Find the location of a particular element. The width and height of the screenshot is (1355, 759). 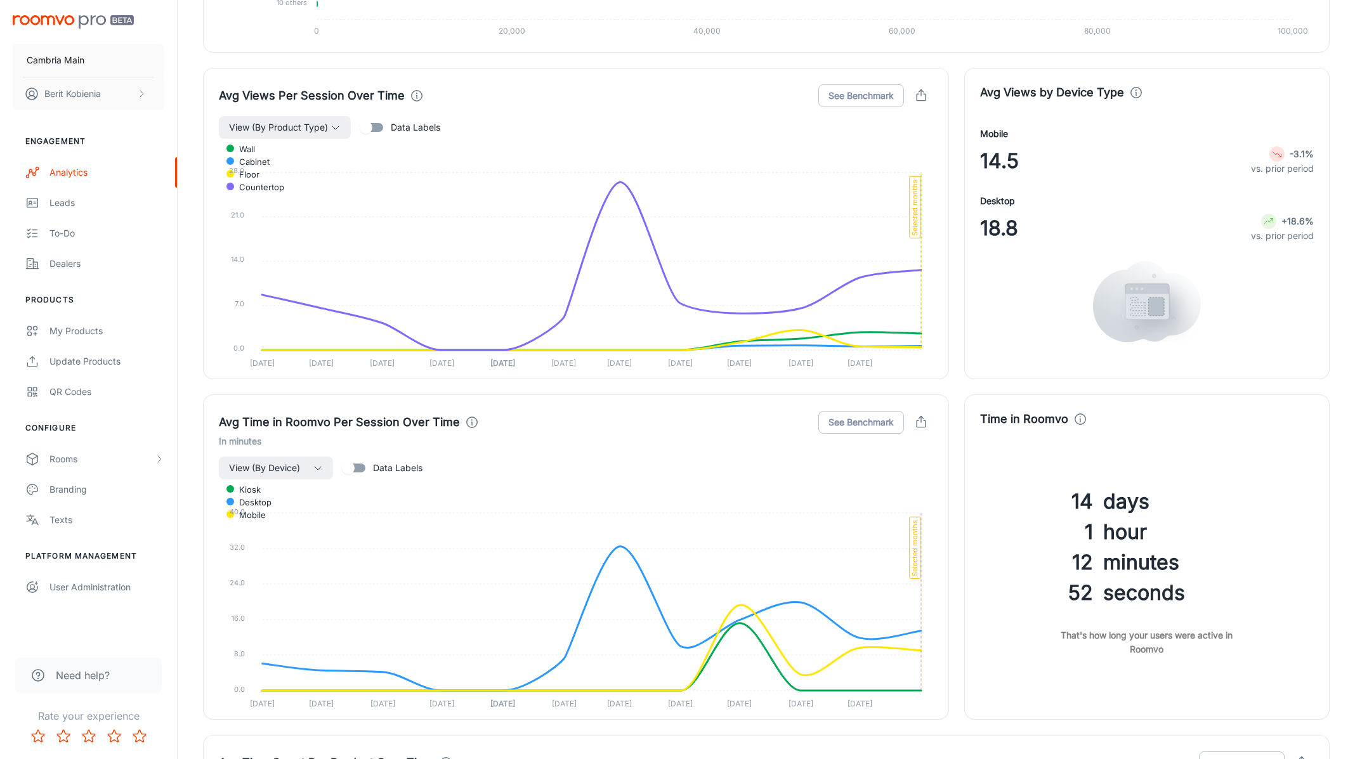

tspan: 24.0 is located at coordinates (237, 583).